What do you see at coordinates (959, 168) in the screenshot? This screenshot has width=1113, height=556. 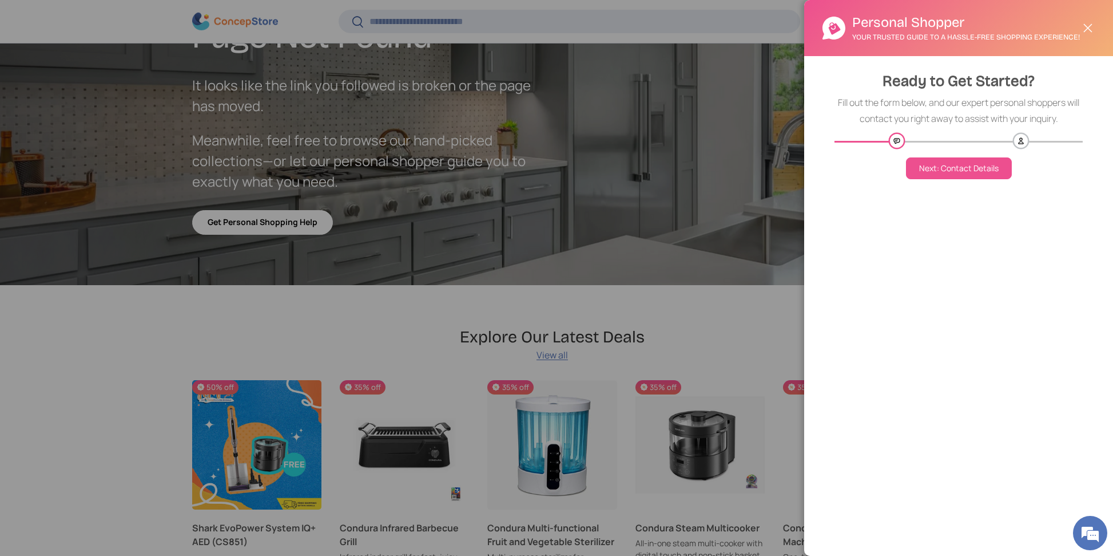 I see `button: Next: Contact Details` at bounding box center [959, 168].